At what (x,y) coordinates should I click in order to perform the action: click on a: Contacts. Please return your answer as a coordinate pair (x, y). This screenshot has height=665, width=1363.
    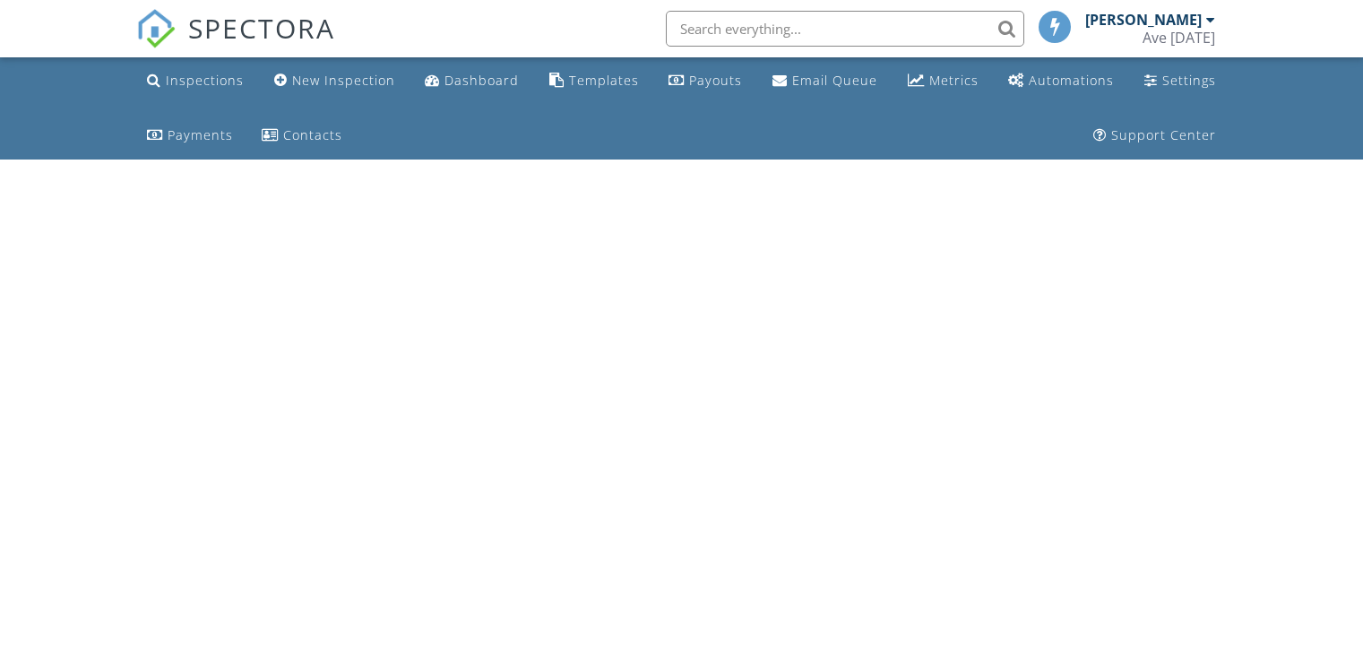
    Looking at the image, I should click on (302, 135).